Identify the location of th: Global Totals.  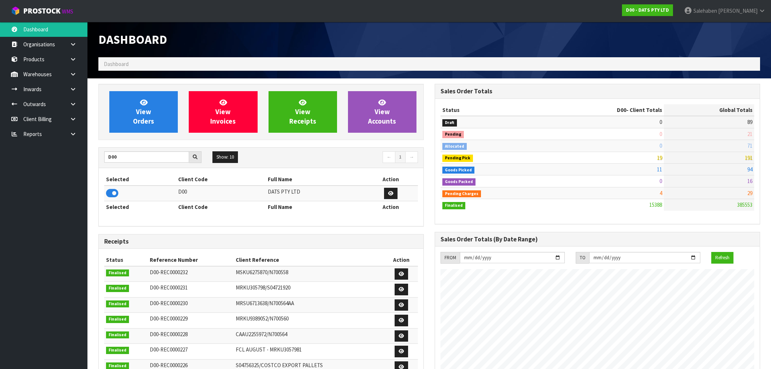
(709, 110).